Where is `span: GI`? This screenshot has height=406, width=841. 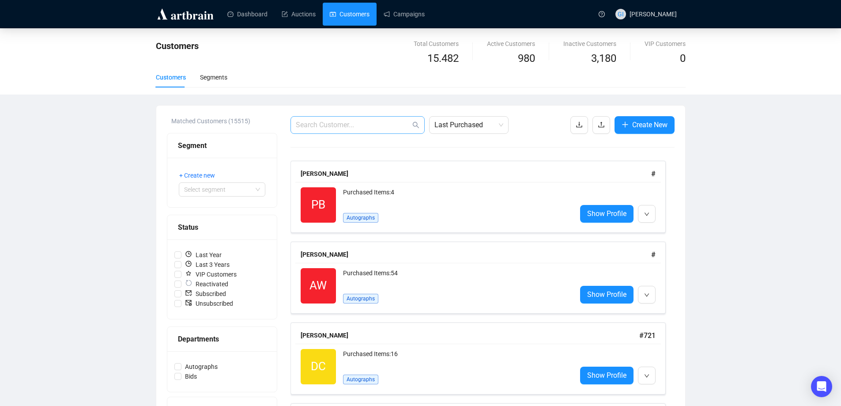
span: GI is located at coordinates (621, 14).